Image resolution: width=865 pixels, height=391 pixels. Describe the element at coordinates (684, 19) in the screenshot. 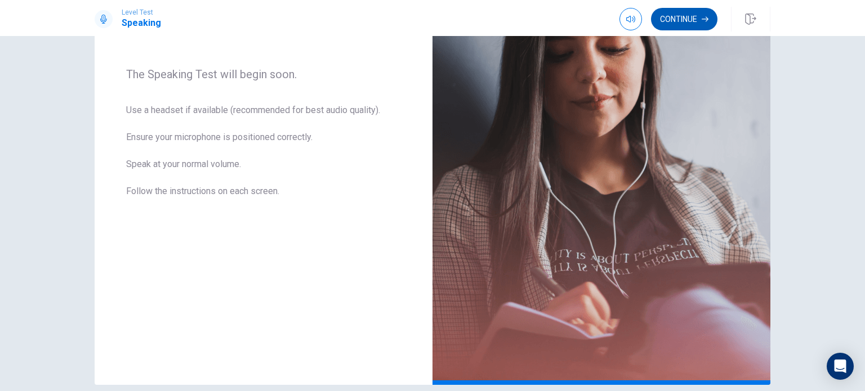

I see `button: Continue` at that location.